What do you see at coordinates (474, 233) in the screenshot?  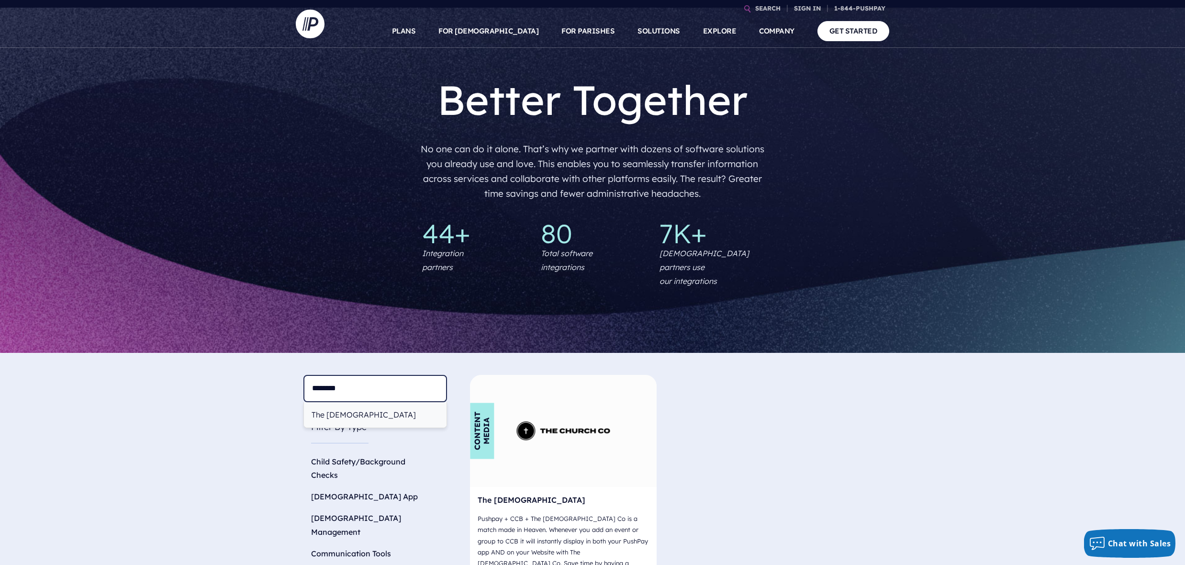 I see `p: 44+` at bounding box center [474, 233].